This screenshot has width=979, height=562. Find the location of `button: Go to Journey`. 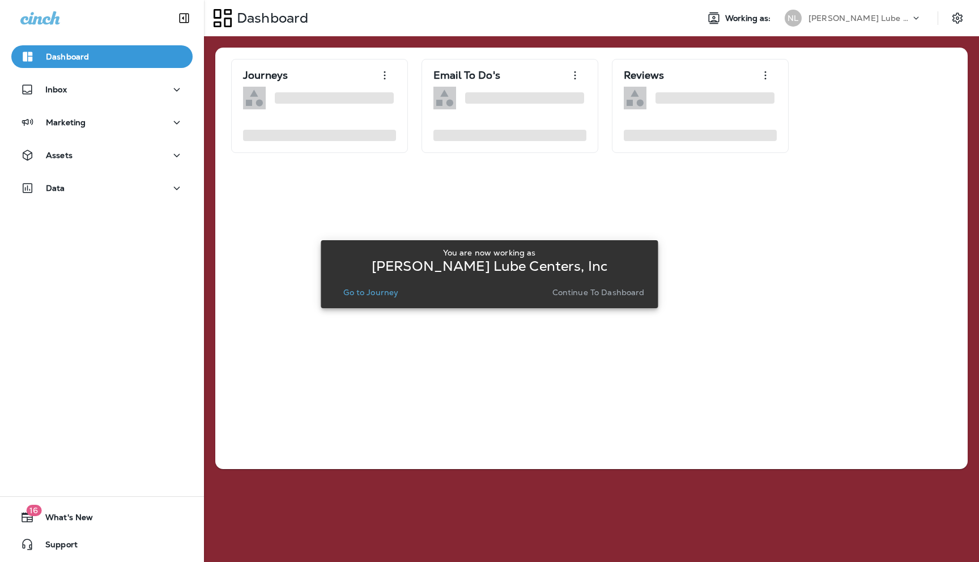

button: Go to Journey is located at coordinates (371, 292).